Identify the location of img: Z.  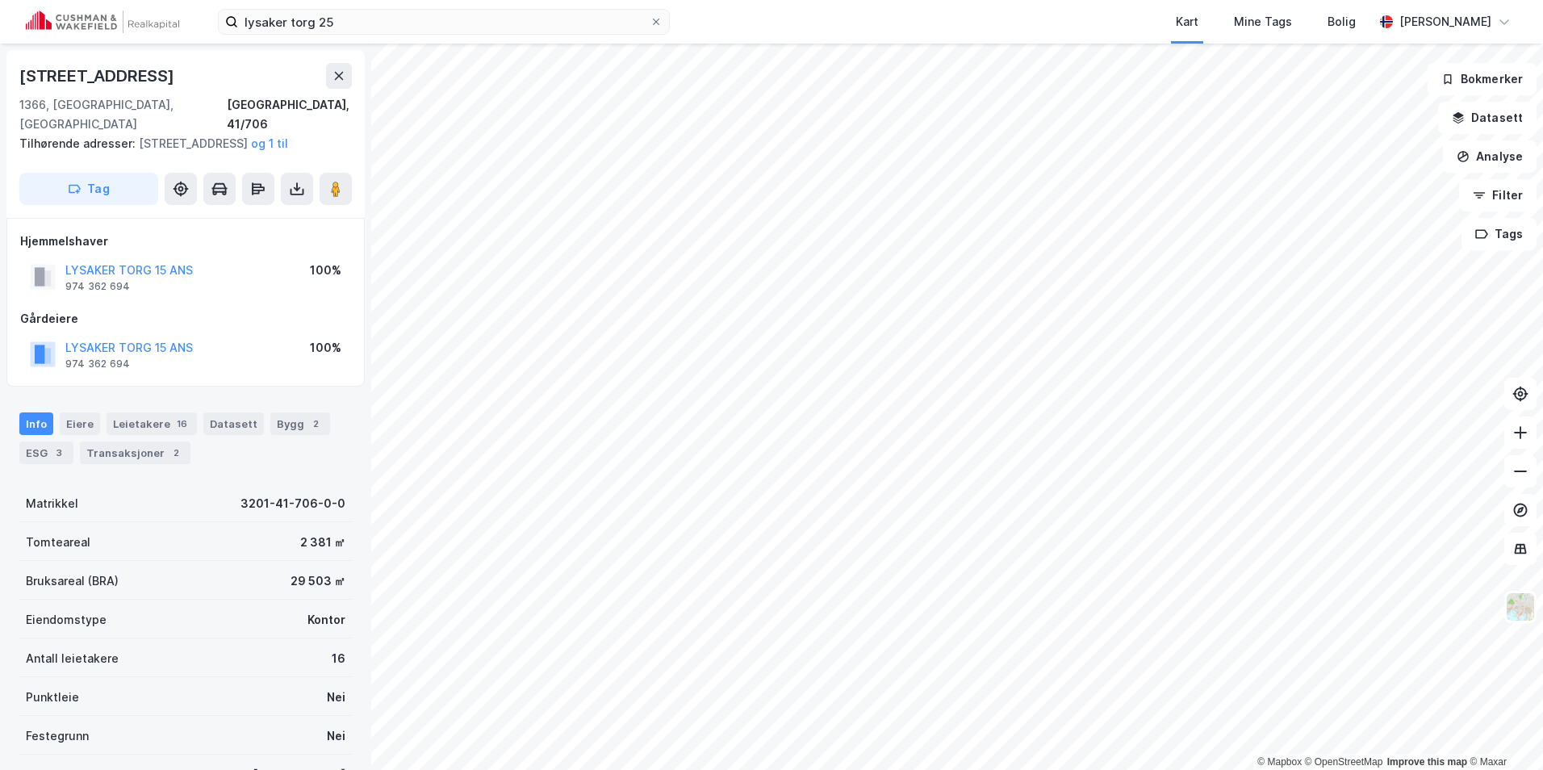
(1521, 607).